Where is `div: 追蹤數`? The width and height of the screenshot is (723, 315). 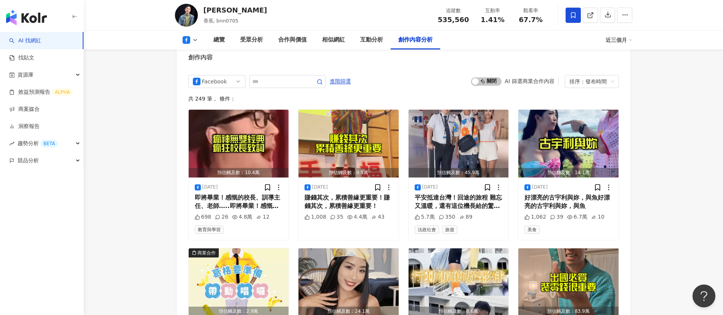 div: 追蹤數 is located at coordinates (453, 11).